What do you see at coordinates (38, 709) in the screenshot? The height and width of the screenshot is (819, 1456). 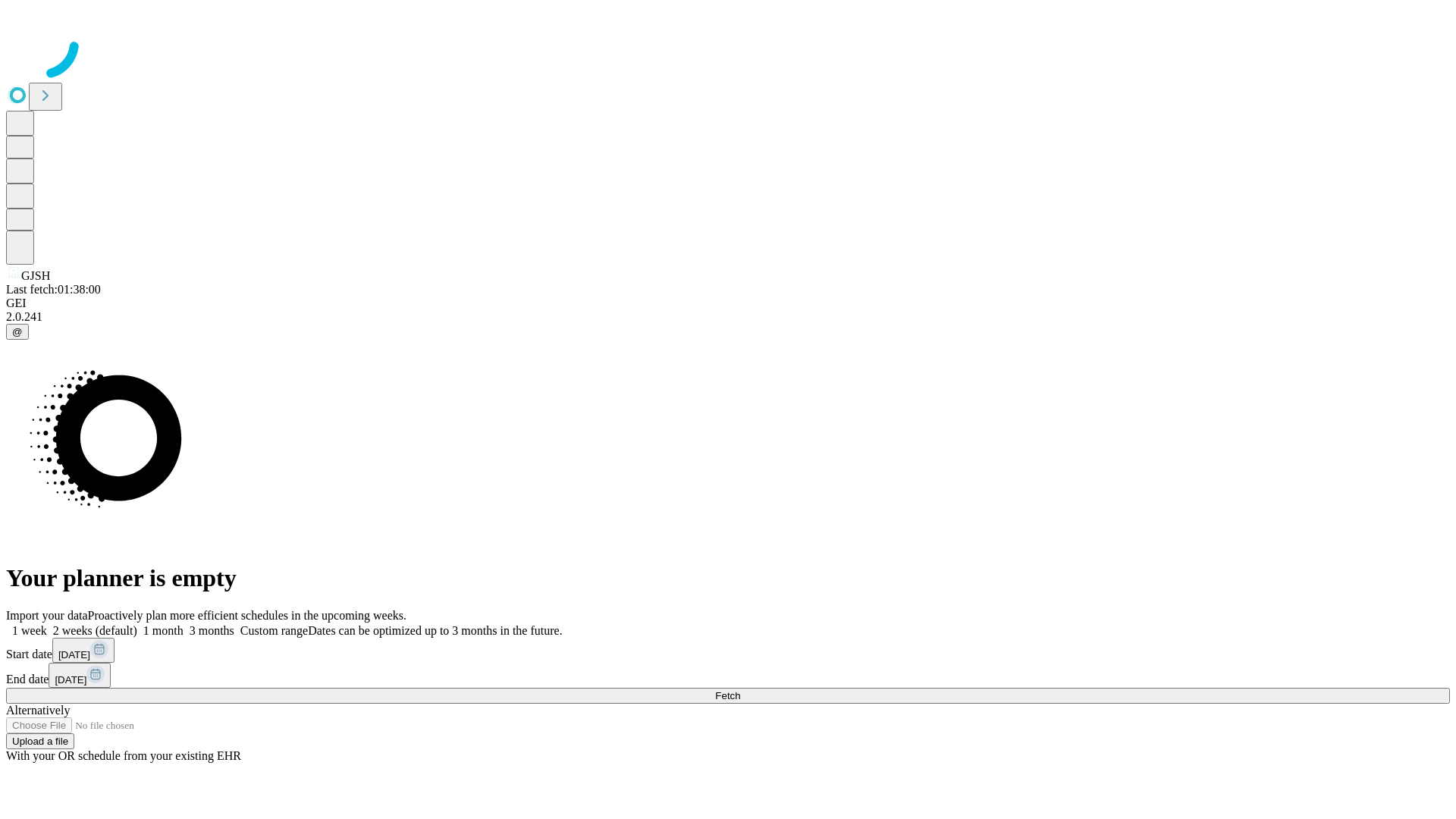 I see `span: Alternatively` at bounding box center [38, 709].